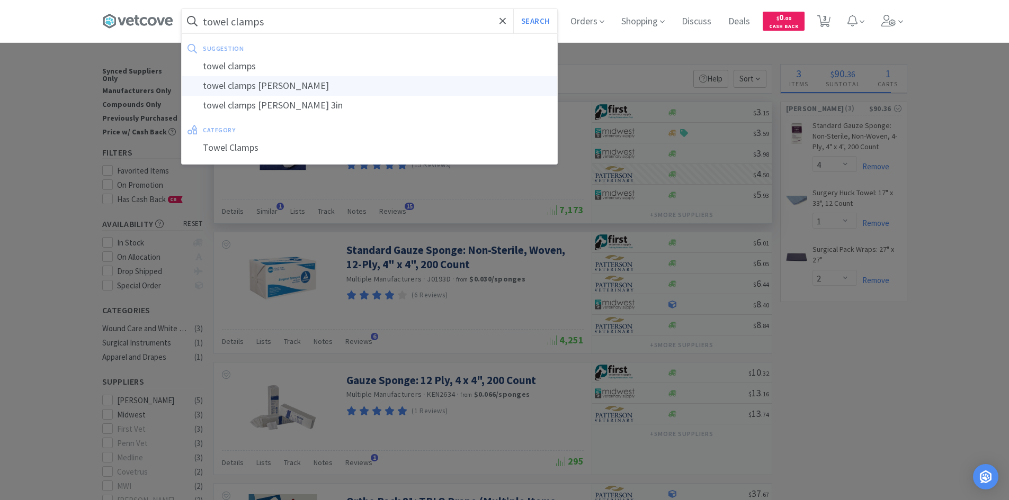 The width and height of the screenshot is (1009, 500). Describe the element at coordinates (298, 130) in the screenshot. I see `div: category` at that location.